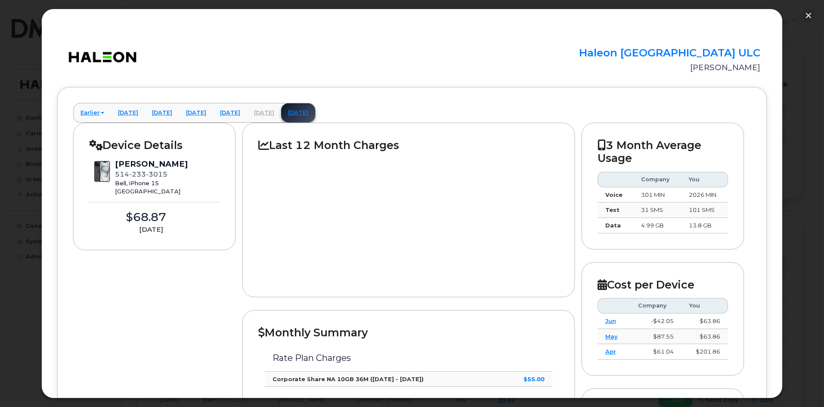 The height and width of the screenshot is (407, 824). Describe the element at coordinates (656, 352) in the screenshot. I see `td: $61.04` at that location.